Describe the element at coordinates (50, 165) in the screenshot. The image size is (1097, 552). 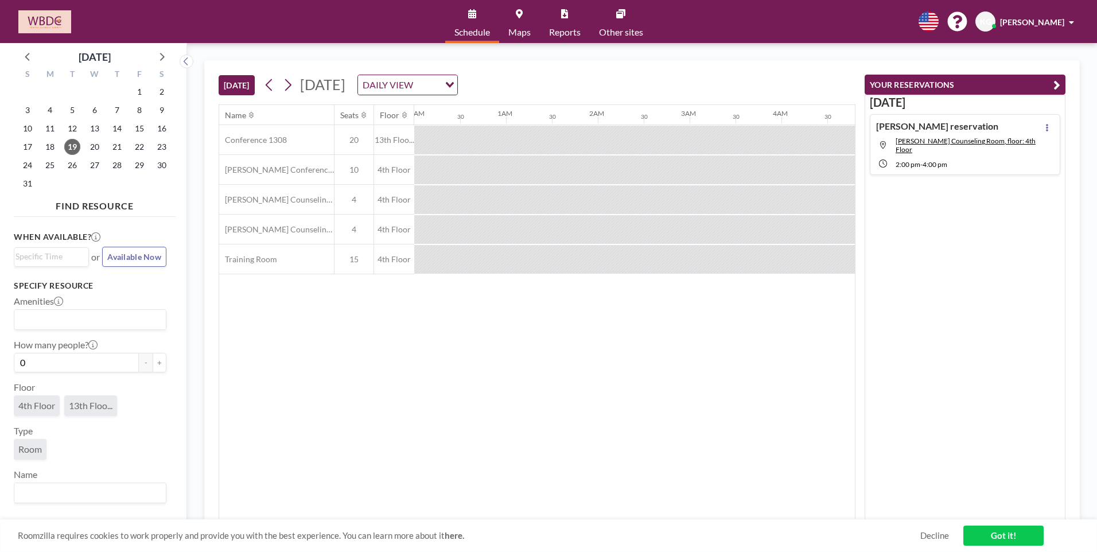
I see `span: Monday, August 25, 2025` at that location.